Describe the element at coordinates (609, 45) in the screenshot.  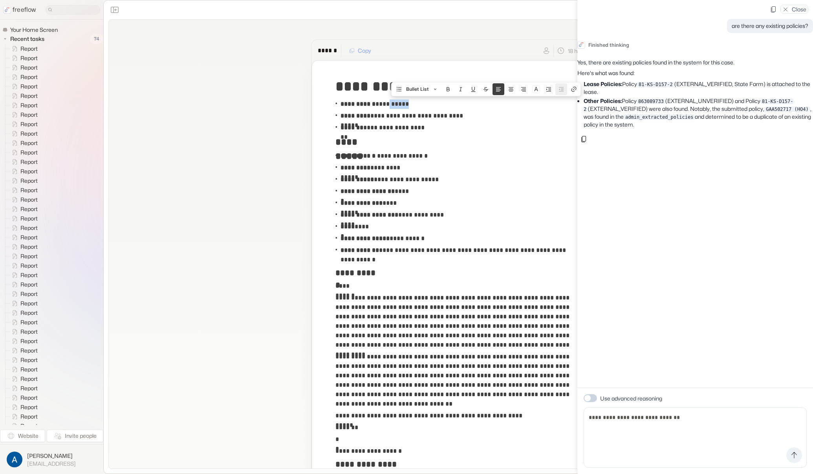
I see `p: Finished thinking` at that location.